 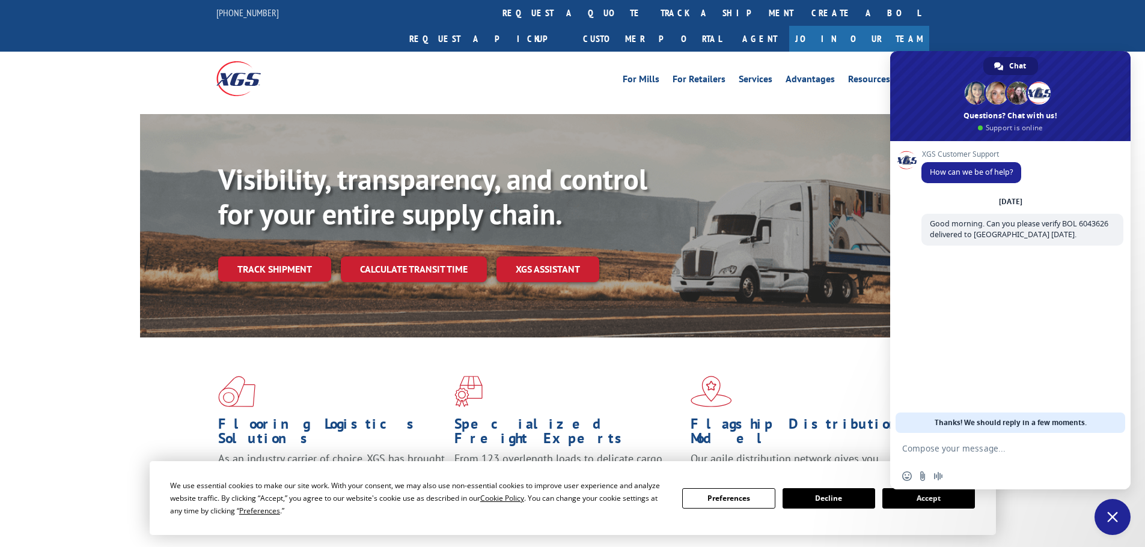 I want to click on p: From 123 overlength loads to delicate cargo, our experienced staff knows the best way to move you..., so click(x=568, y=478).